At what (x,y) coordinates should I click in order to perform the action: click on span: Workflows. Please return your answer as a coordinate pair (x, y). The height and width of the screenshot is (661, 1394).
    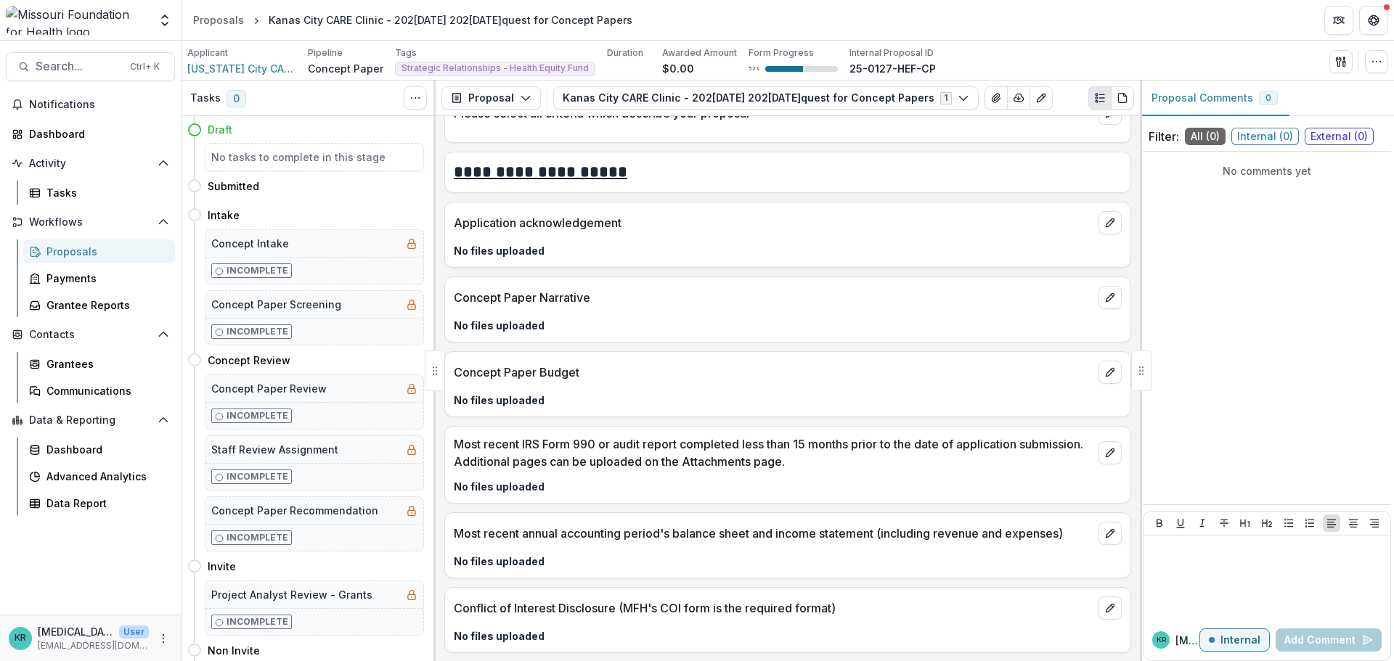
    Looking at the image, I should click on (90, 222).